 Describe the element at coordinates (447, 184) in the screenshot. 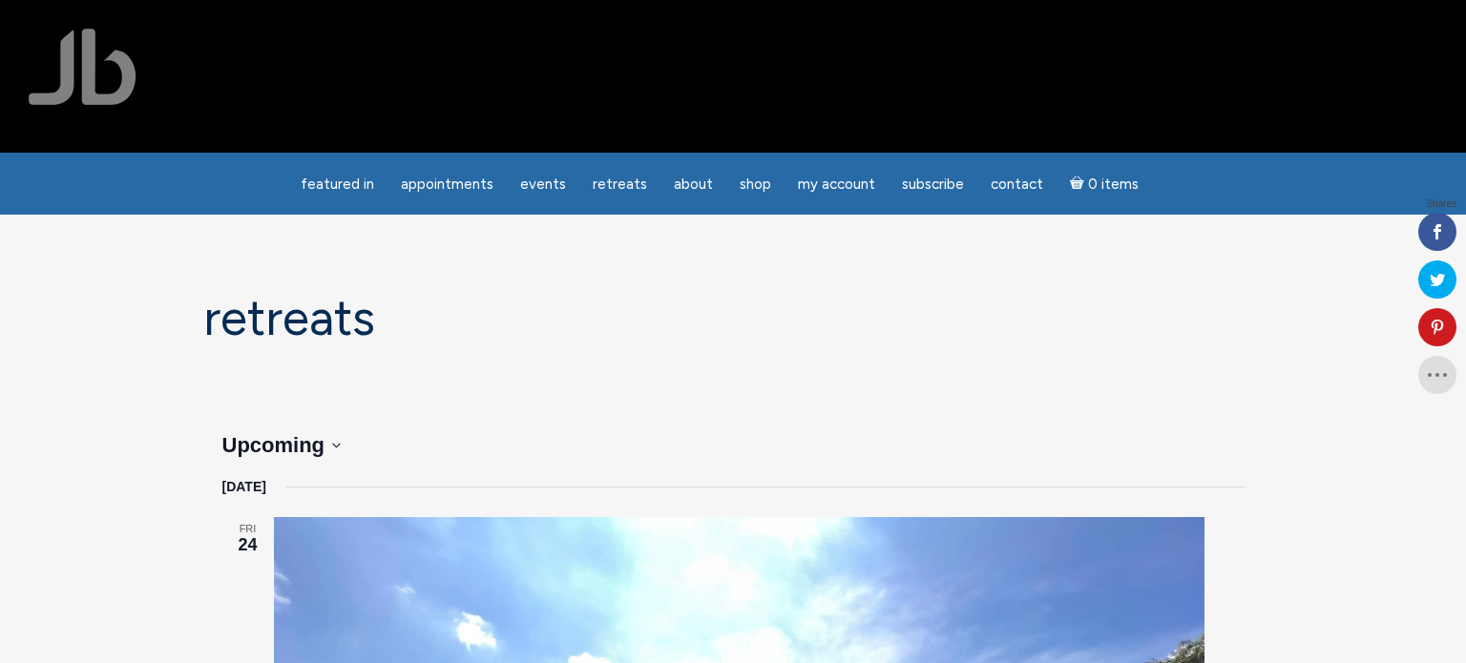

I see `span: Appointments` at that location.